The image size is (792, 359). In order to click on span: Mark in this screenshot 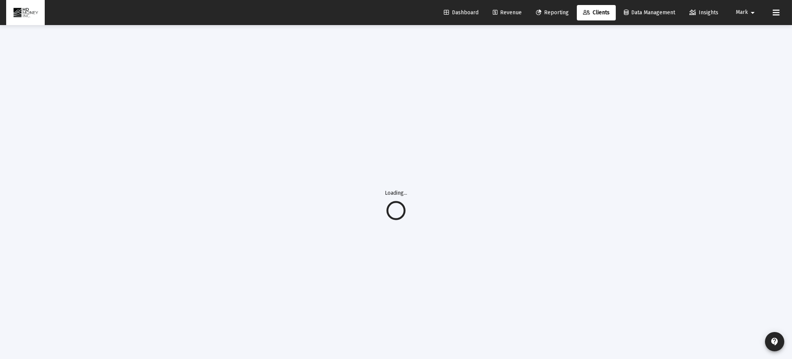, I will do `click(742, 12)`.